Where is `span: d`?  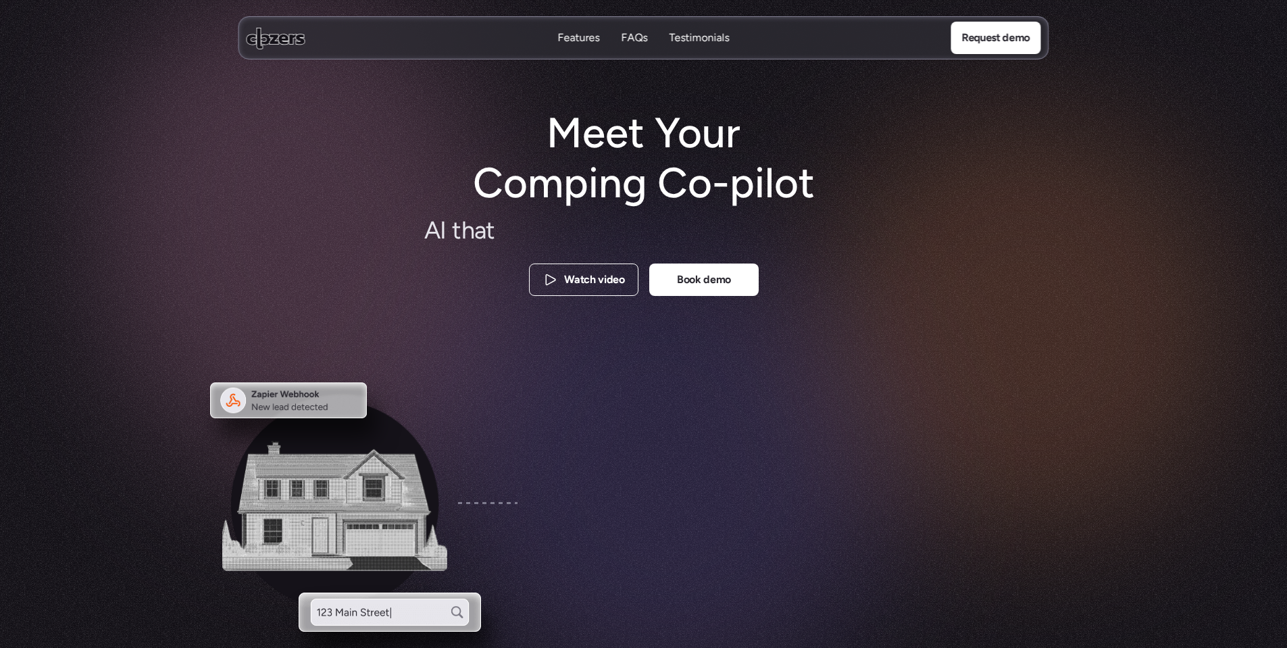
span: d is located at coordinates (745, 237).